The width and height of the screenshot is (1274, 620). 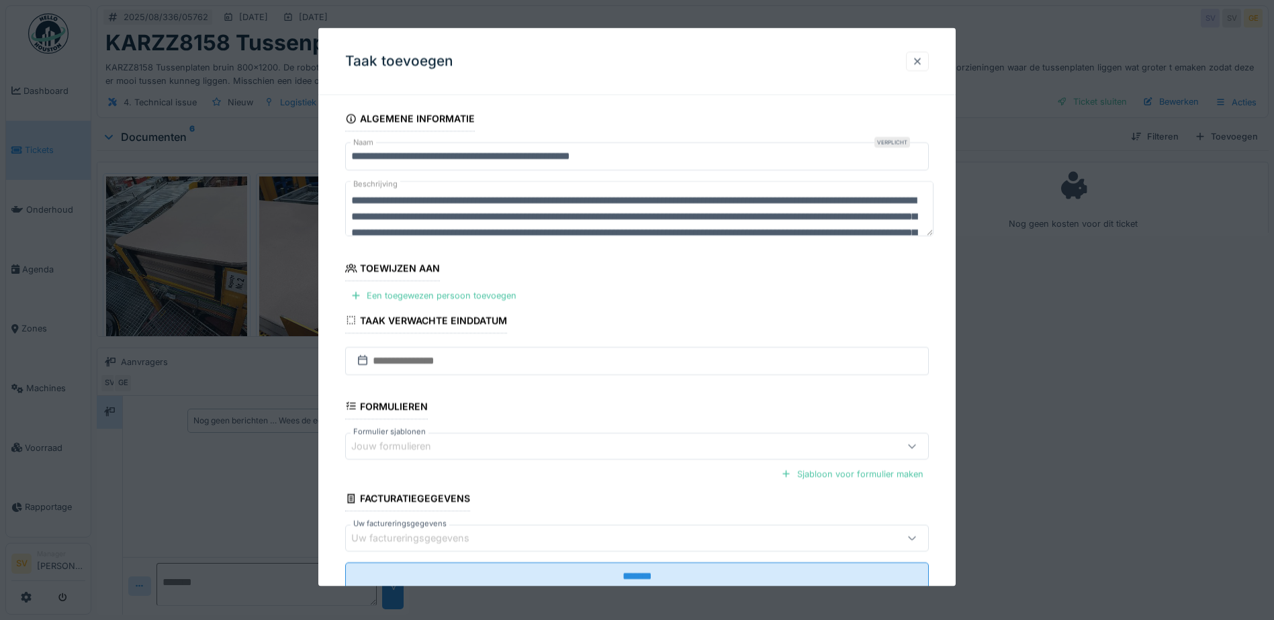 What do you see at coordinates (408, 500) in the screenshot?
I see `div: Facturatiegegevens` at bounding box center [408, 500].